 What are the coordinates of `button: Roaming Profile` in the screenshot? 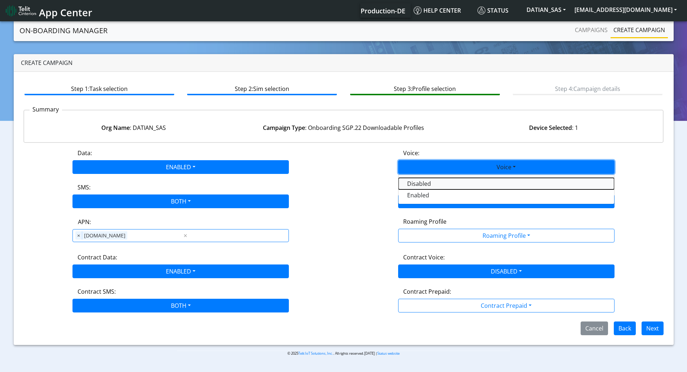 It's located at (506, 235).